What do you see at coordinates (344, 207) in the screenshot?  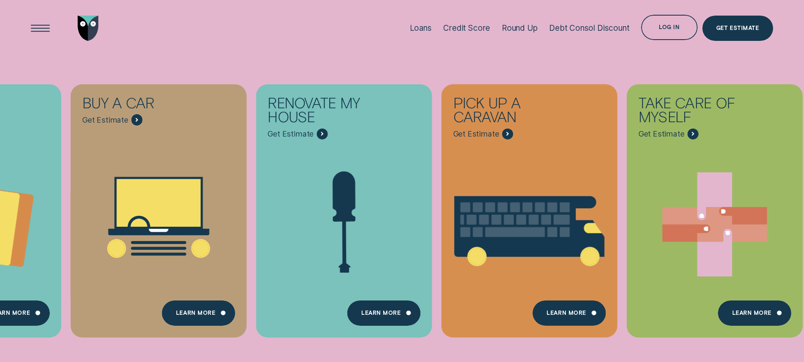 I see `a: Renovate My House - Learn more` at bounding box center [344, 207].